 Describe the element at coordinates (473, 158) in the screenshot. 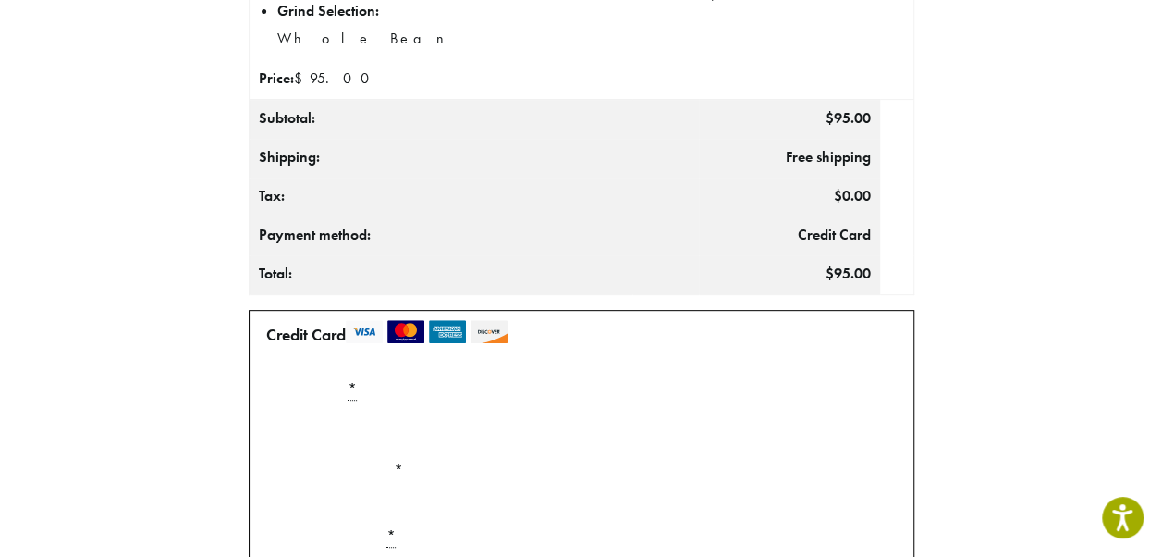

I see `th: Shipping:` at that location.